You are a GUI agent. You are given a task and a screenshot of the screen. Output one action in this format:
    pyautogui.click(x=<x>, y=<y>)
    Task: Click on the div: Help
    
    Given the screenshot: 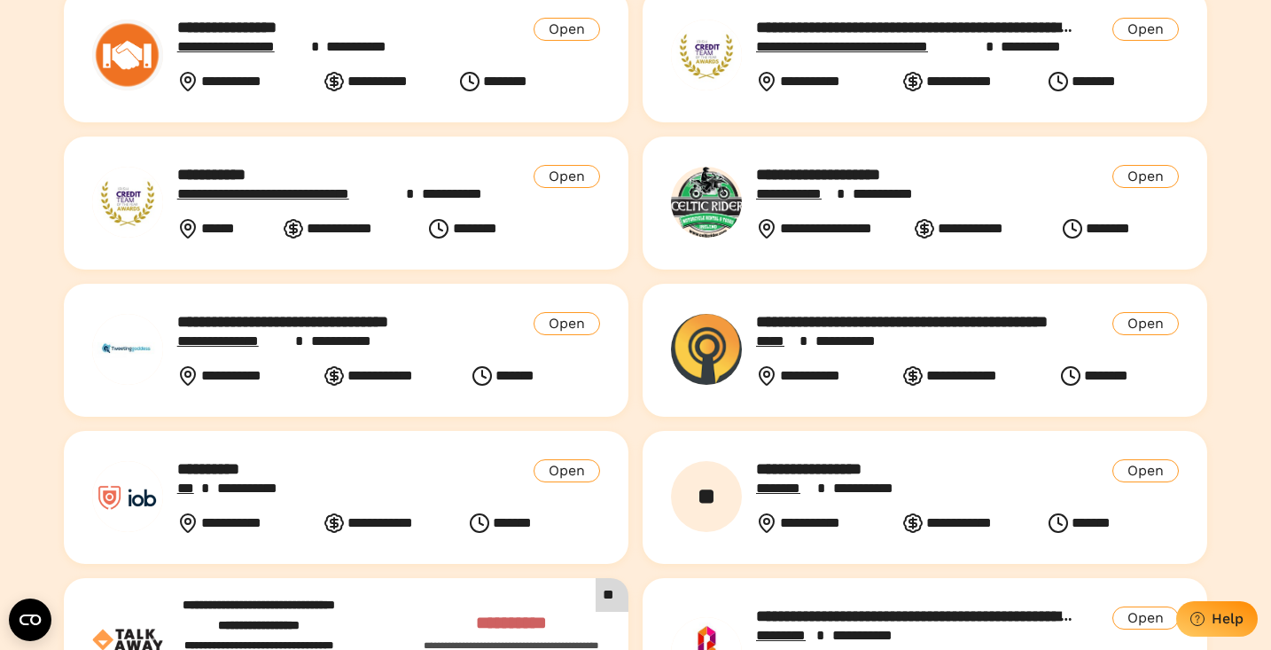 What is the action you would take?
    pyautogui.click(x=1228, y=618)
    